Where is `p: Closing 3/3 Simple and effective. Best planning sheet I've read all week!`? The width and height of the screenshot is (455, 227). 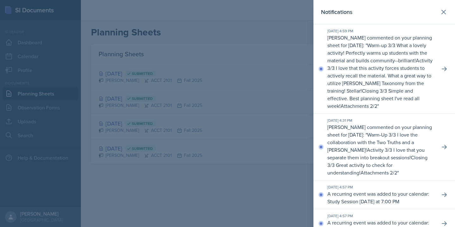
p: Closing 3/3 Simple and effective. Best planning sheet I've read all week! is located at coordinates (374, 98).